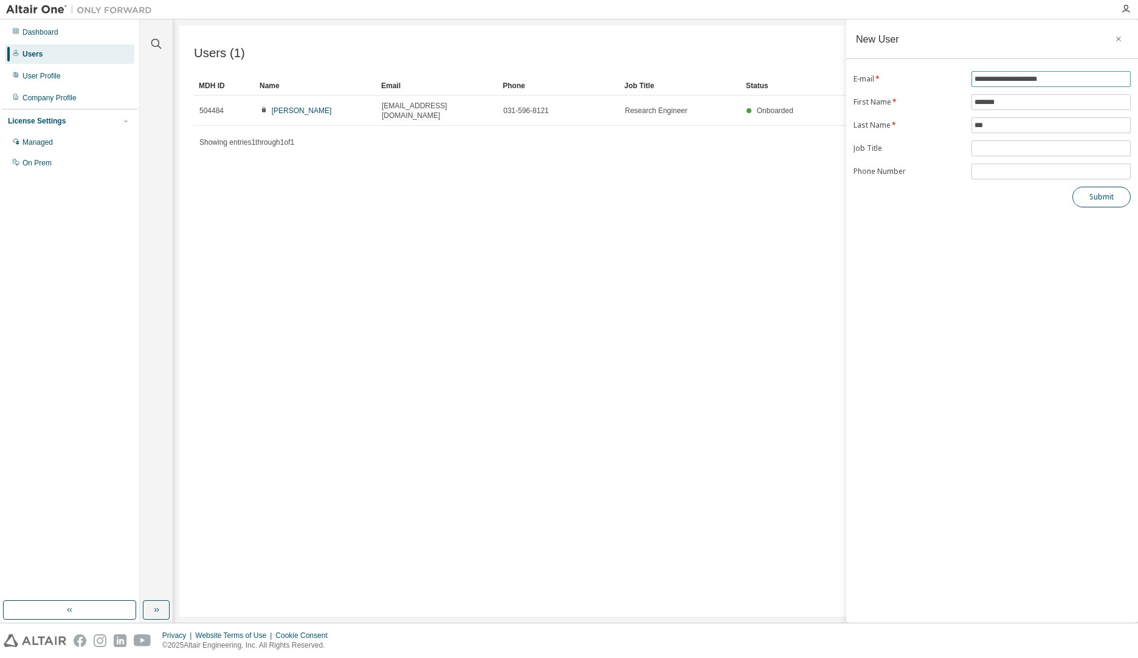 The width and height of the screenshot is (1138, 658). I want to click on div: Managed, so click(38, 142).